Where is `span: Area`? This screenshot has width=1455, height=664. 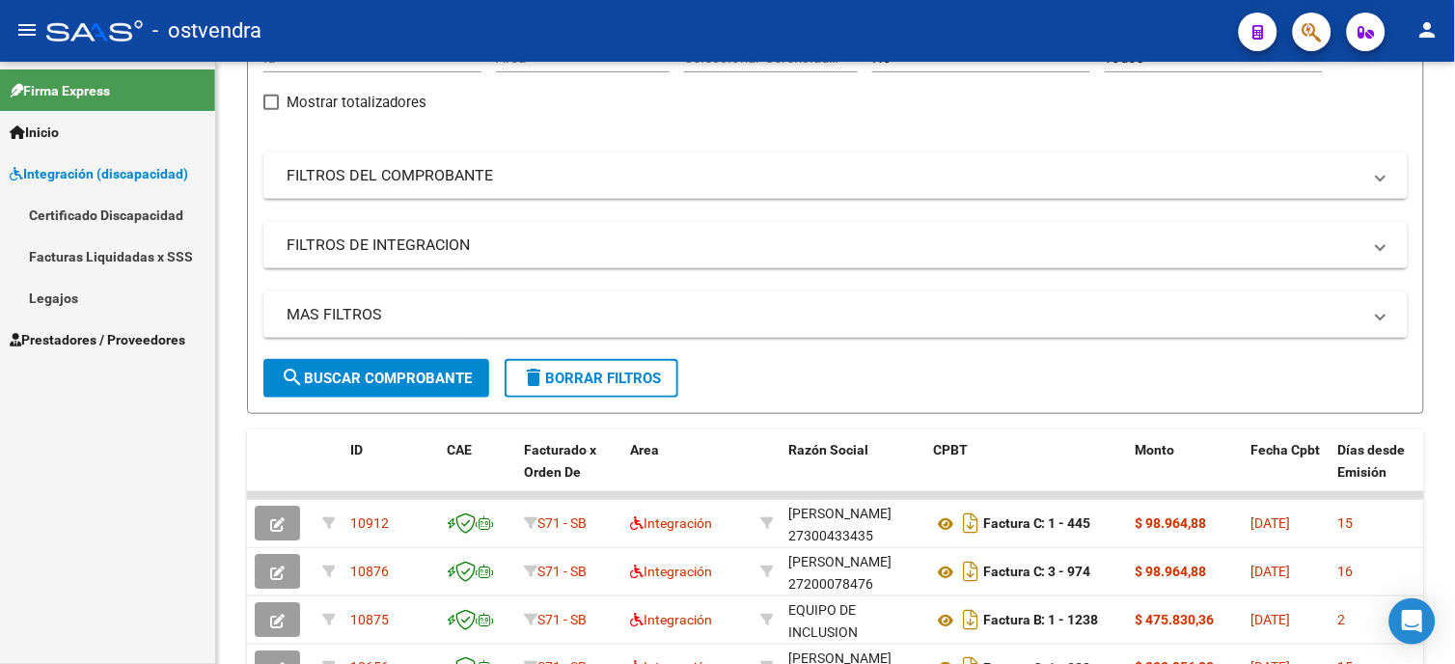
span: Area is located at coordinates (644, 450).